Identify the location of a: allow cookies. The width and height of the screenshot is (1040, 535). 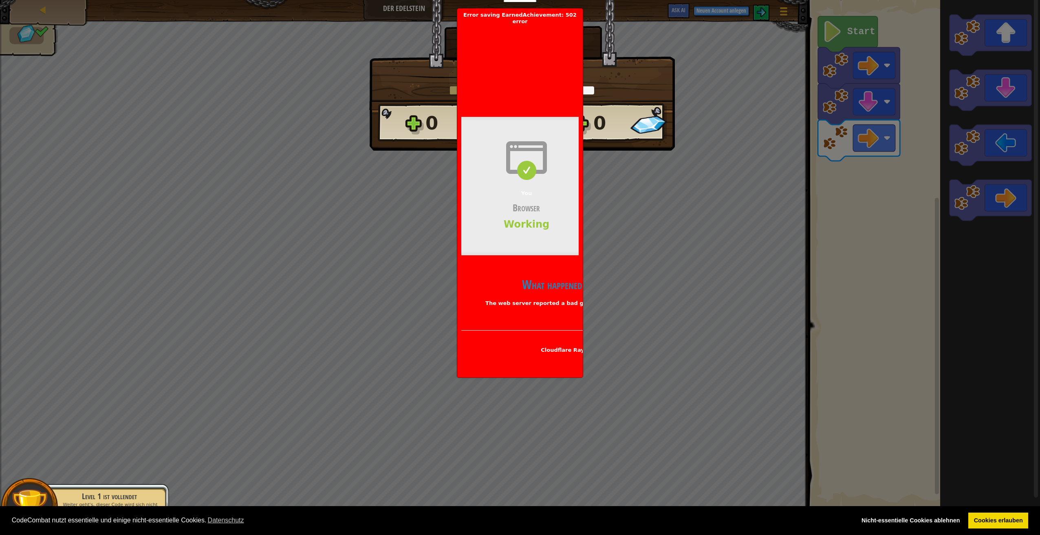
(998, 521).